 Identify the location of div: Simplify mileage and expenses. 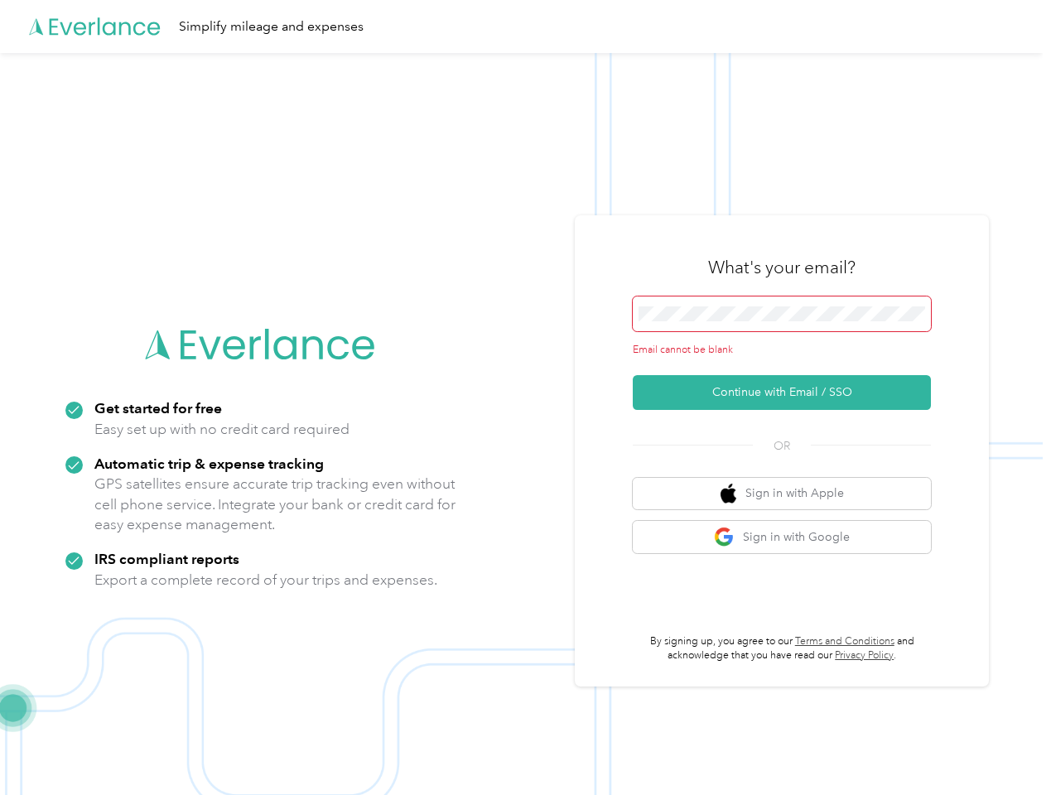
(271, 27).